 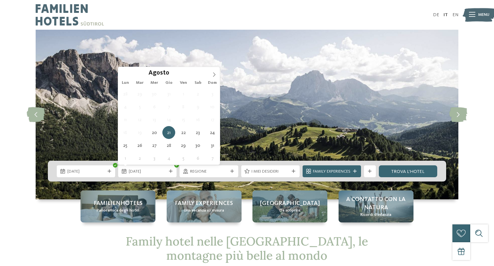 I want to click on span: Agosto 9, 2025, so click(x=198, y=107).